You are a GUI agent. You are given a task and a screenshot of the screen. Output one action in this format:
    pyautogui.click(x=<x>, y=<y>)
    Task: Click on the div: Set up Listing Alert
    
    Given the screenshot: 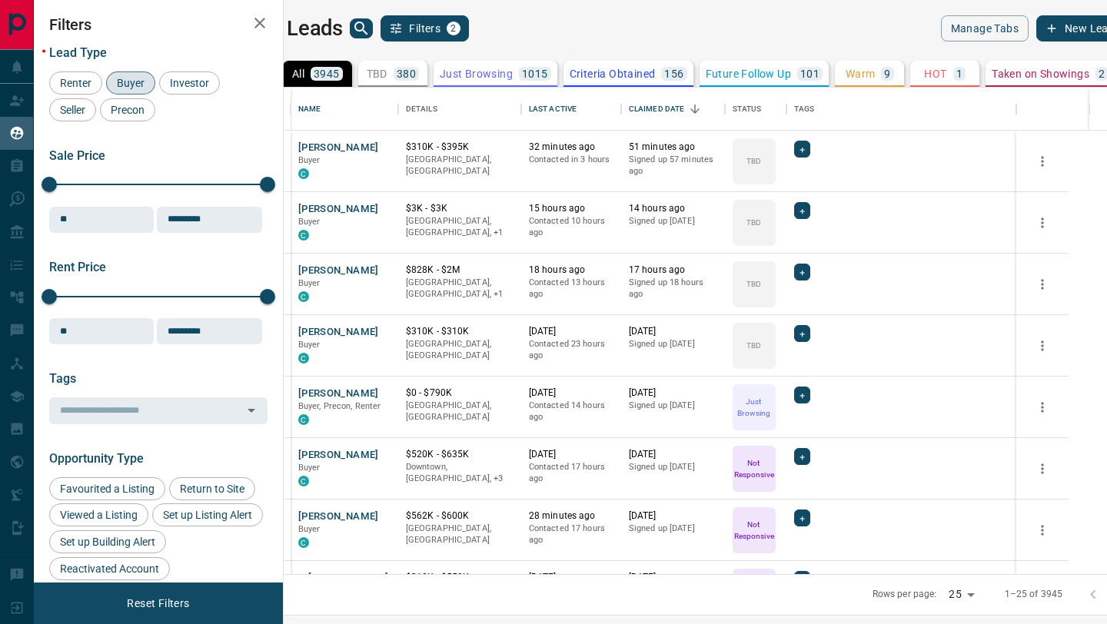 What is the action you would take?
    pyautogui.click(x=207, y=515)
    